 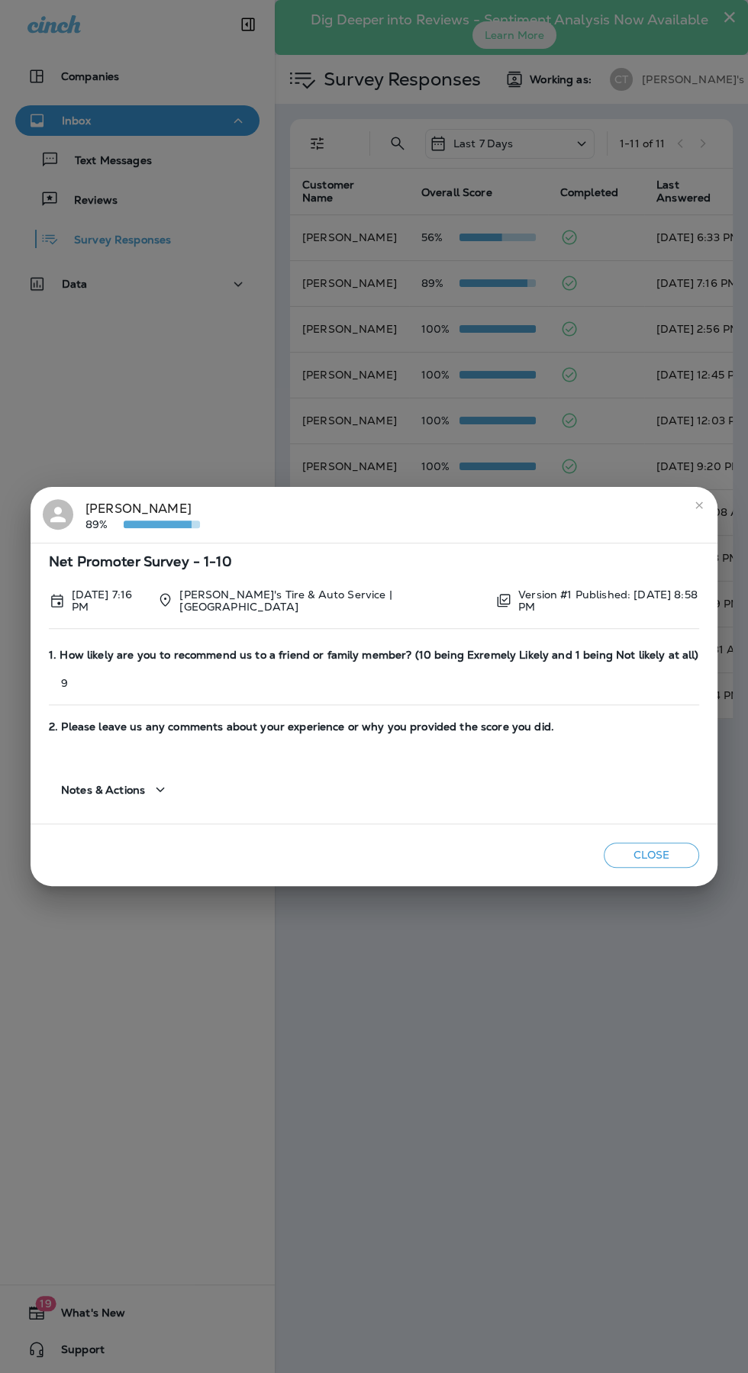 I want to click on span: Notes & Actions, so click(x=103, y=790).